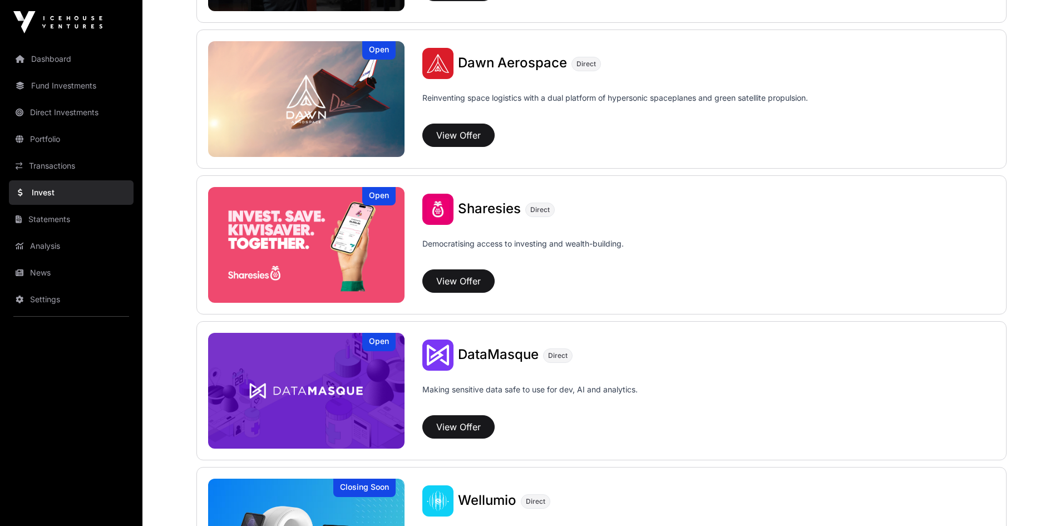 This screenshot has height=526, width=1060. What do you see at coordinates (487, 500) in the screenshot?
I see `span: Wellumio` at bounding box center [487, 500].